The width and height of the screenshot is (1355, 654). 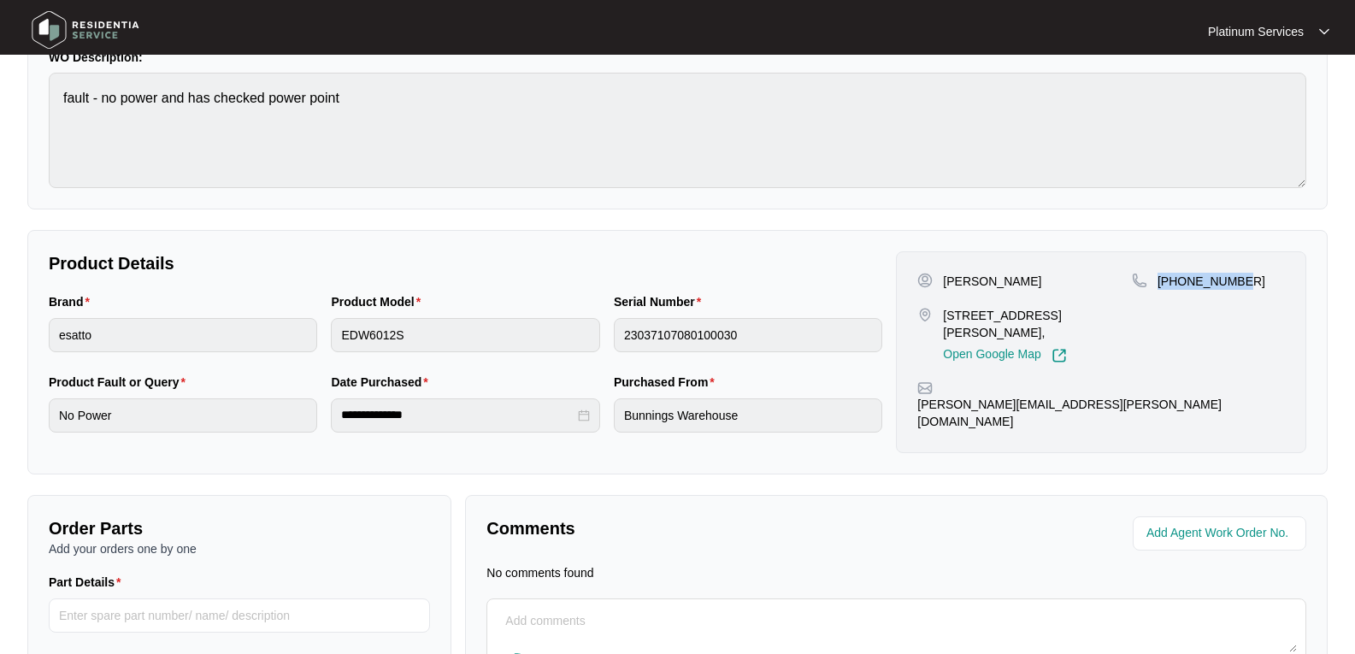 I want to click on input: Part Details, so click(x=239, y=616).